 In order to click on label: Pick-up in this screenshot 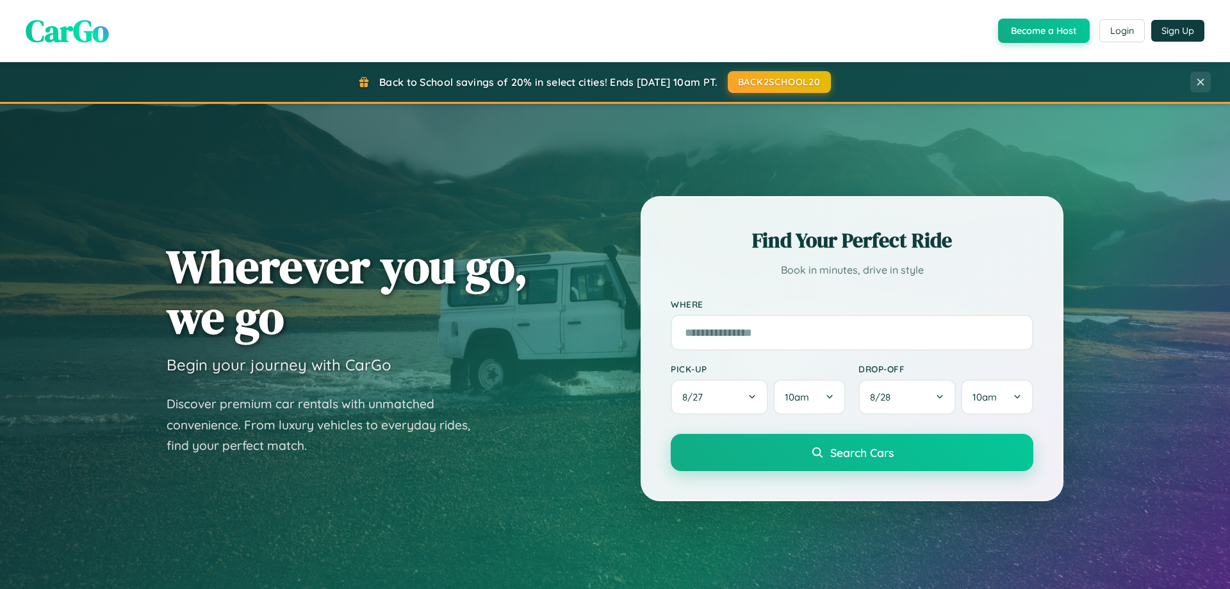, I will do `click(758, 368)`.